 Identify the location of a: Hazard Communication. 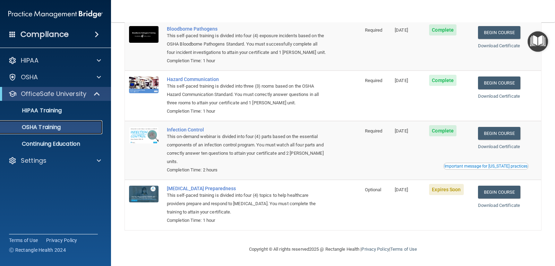
(246, 79).